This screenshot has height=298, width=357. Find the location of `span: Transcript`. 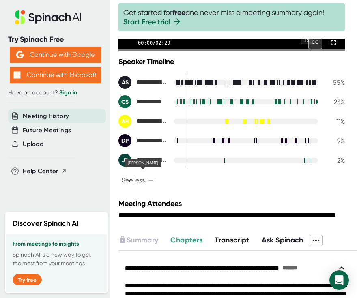

span: Transcript is located at coordinates (232, 240).